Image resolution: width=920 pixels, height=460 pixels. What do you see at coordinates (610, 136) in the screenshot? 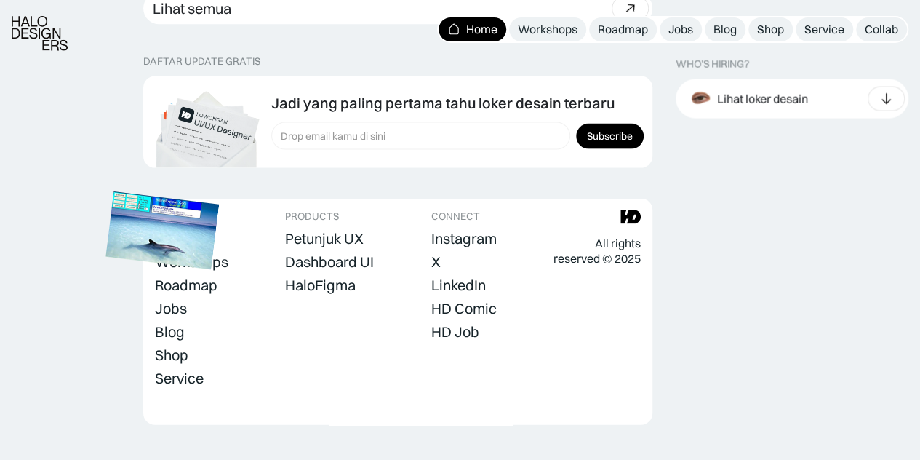
I see `input: Subscribe` at bounding box center [610, 136].